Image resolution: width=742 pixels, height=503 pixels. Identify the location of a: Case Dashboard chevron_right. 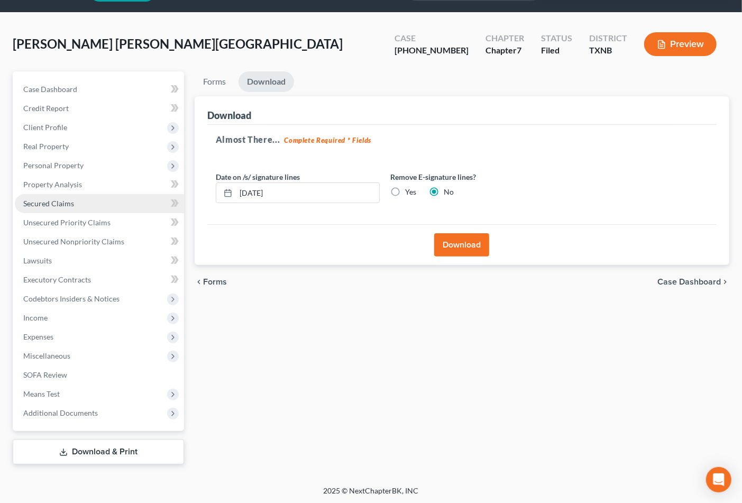
(693, 282).